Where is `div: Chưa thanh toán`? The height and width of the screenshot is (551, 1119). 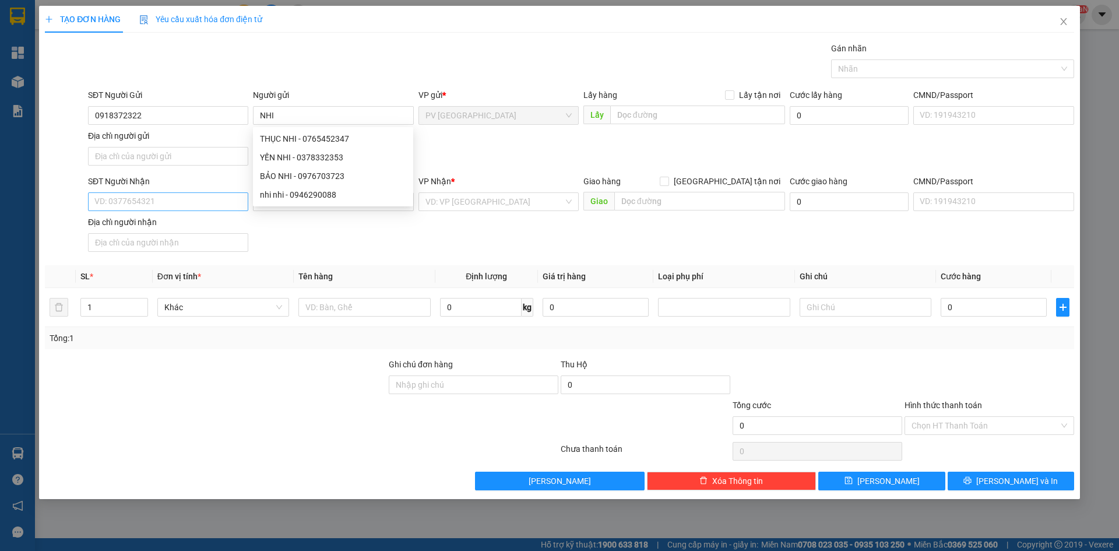 div: Chưa thanh toán is located at coordinates (645, 452).